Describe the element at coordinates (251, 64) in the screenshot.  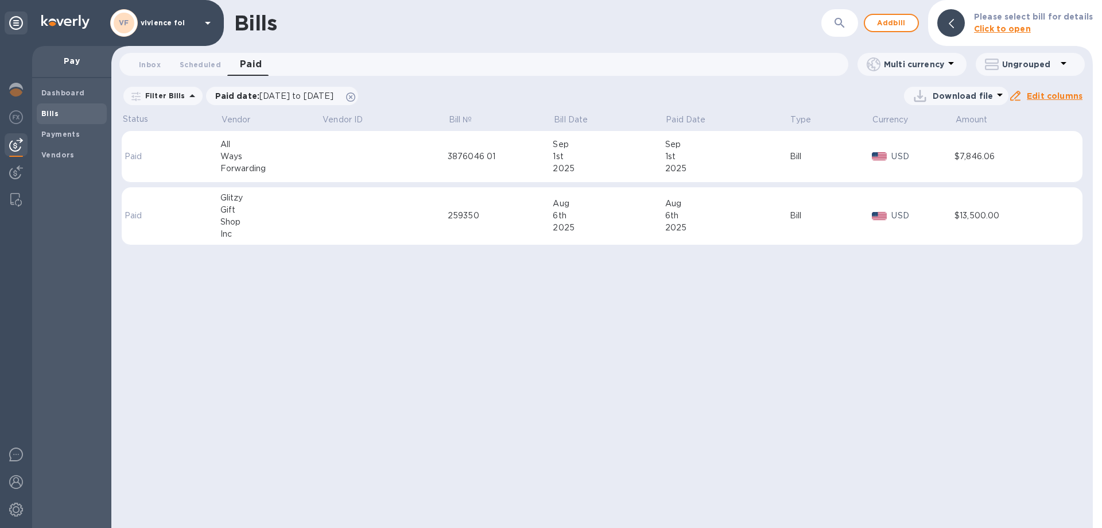
I see `span: Paid` at that location.